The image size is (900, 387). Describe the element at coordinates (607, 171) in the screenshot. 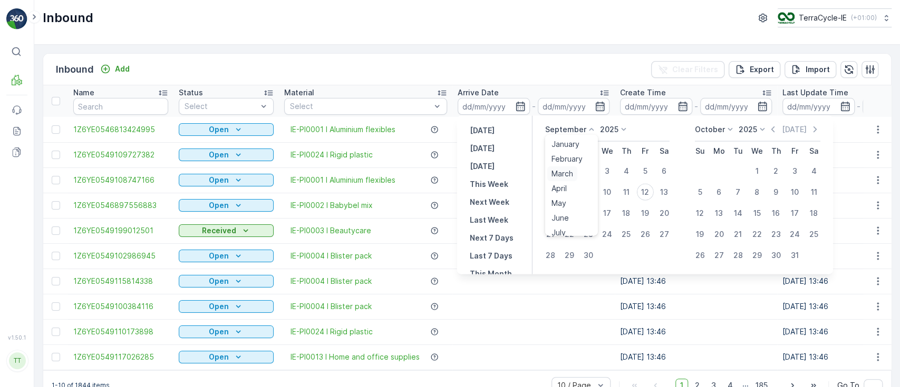

I see `div: 3` at that location.